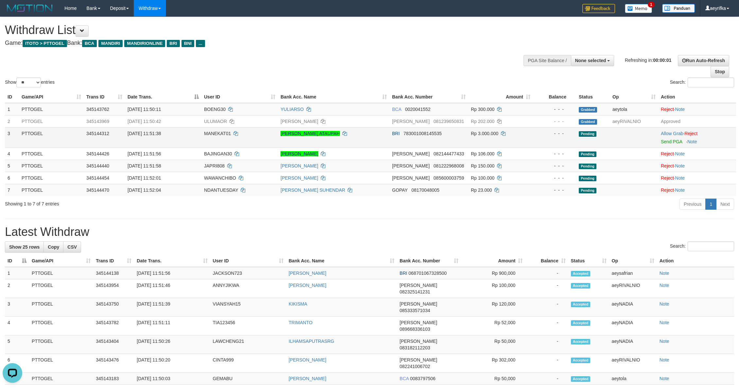 The width and height of the screenshot is (739, 388). What do you see at coordinates (217, 133) in the screenshot?
I see `span: MANEKAT01` at bounding box center [217, 133].